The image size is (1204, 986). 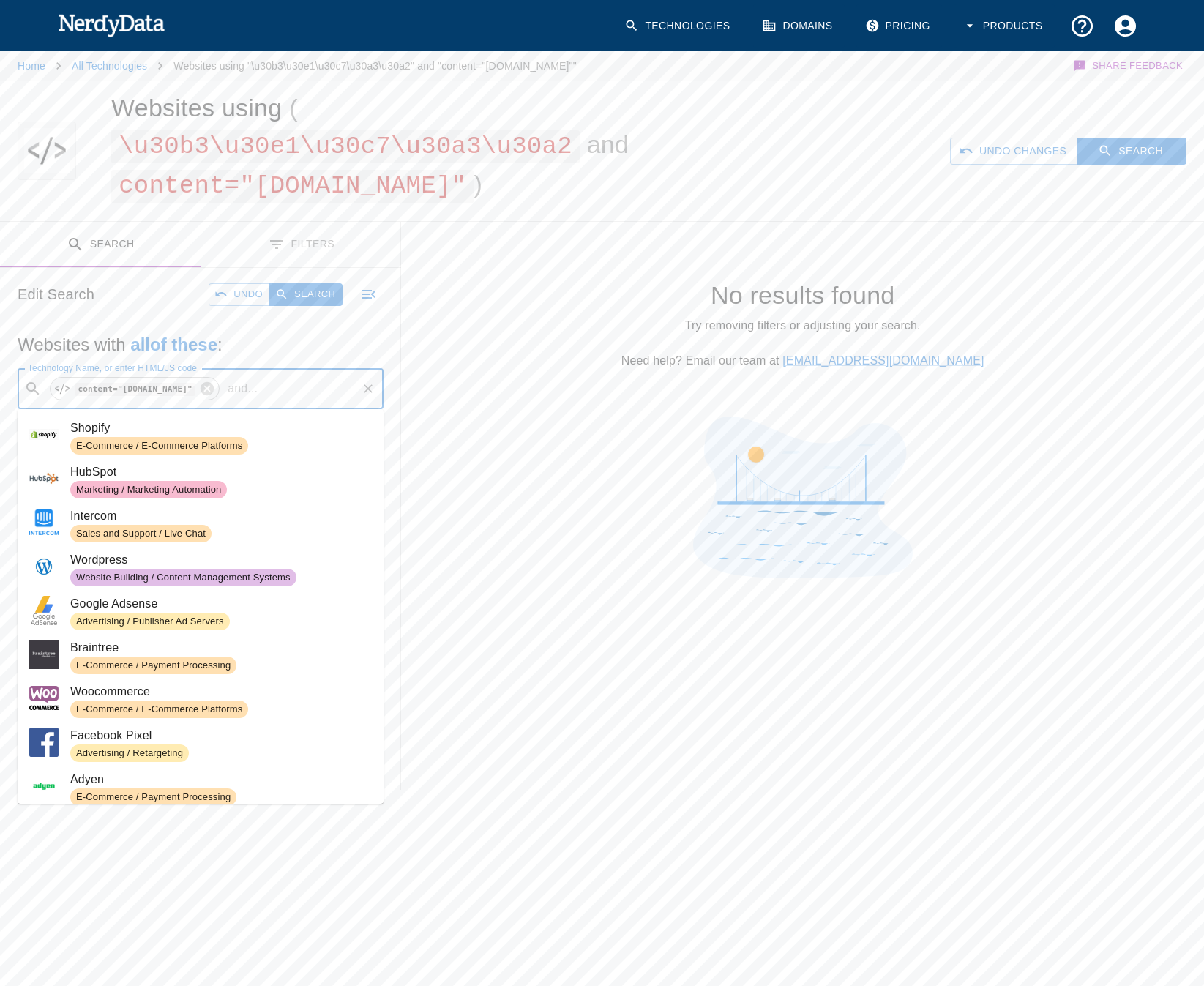 What do you see at coordinates (1082, 26) in the screenshot?
I see `button: Support and Documentation` at bounding box center [1082, 26].